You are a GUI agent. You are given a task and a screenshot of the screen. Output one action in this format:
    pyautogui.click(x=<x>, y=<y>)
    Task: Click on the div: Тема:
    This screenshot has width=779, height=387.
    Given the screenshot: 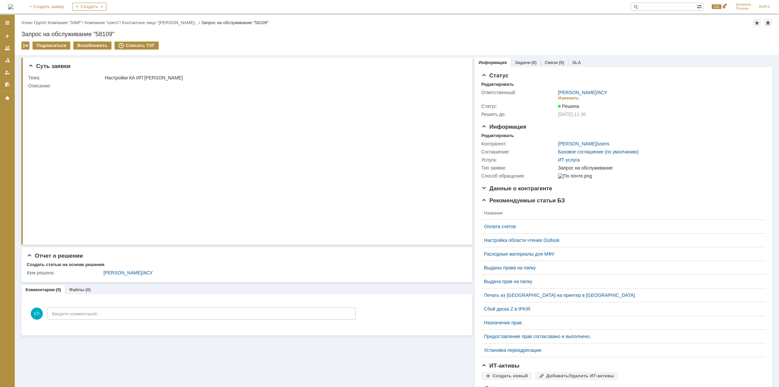 What is the action you would take?
    pyautogui.click(x=66, y=78)
    